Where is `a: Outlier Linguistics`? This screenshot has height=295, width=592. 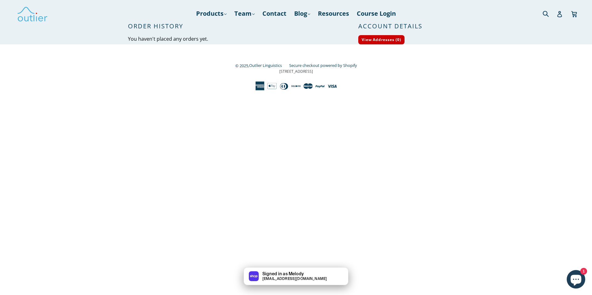
a: Outlier Linguistics is located at coordinates (265, 66).